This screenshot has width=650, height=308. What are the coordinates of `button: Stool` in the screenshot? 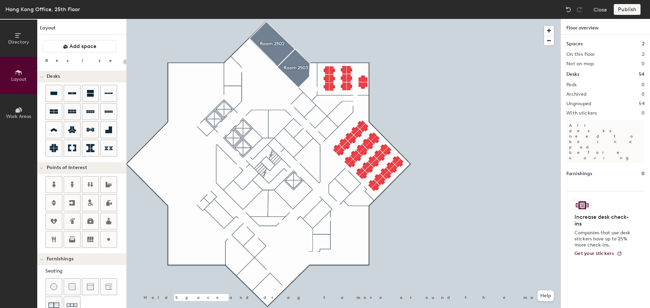 It's located at (54, 287).